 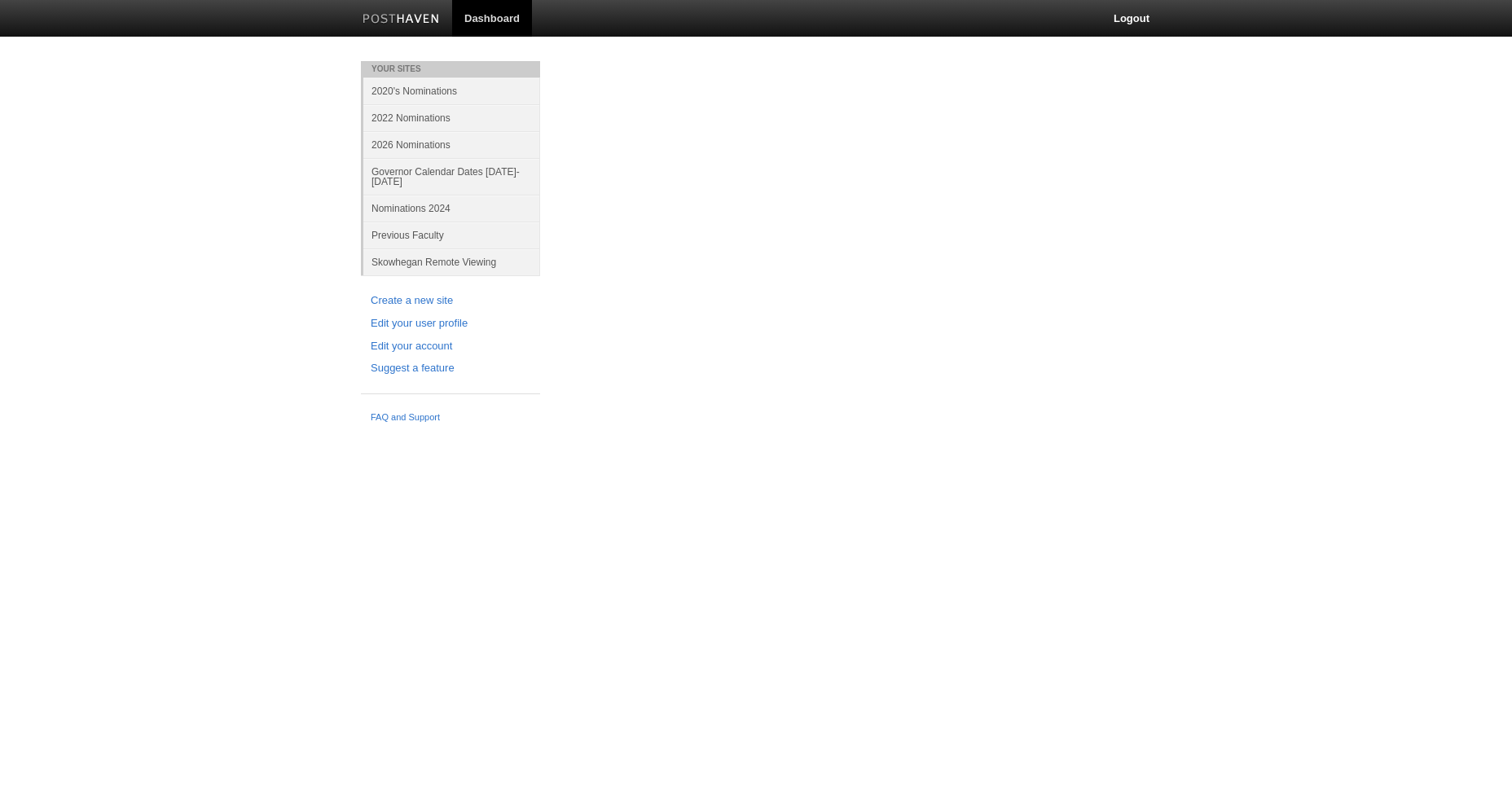 What do you see at coordinates (451, 144) in the screenshot?
I see `a: 2026 Nominations` at bounding box center [451, 144].